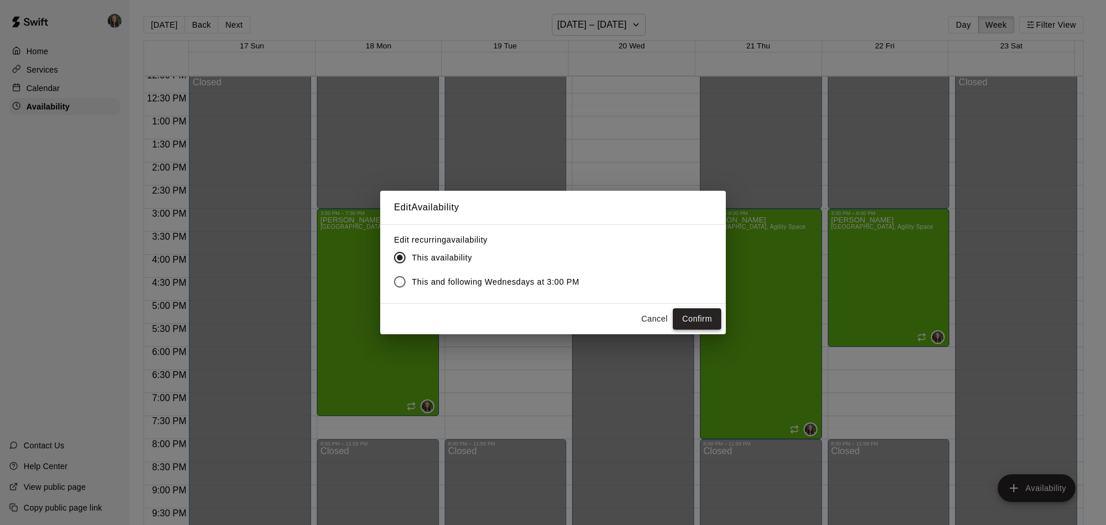  What do you see at coordinates (553, 207) in the screenshot?
I see `h2: Edit Availability` at bounding box center [553, 207].